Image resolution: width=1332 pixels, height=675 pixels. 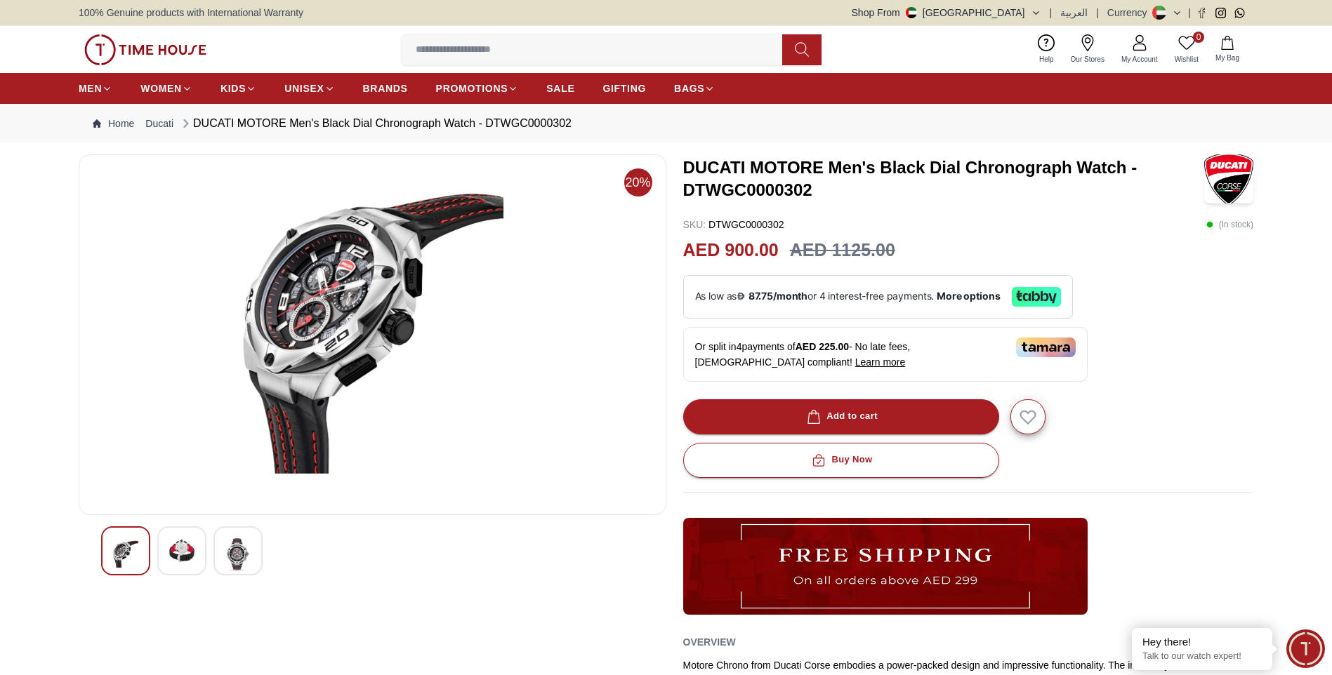 What do you see at coordinates (841, 461) in the screenshot?
I see `button: Buy Now` at bounding box center [841, 461].